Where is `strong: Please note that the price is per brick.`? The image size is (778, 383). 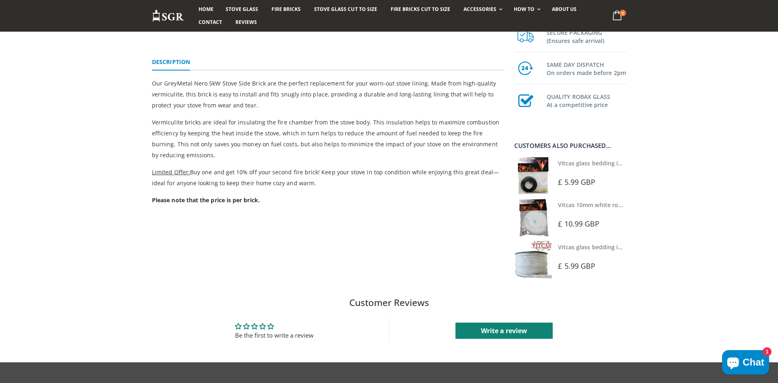
strong: Please note that the price is per brick. is located at coordinates (206, 200).